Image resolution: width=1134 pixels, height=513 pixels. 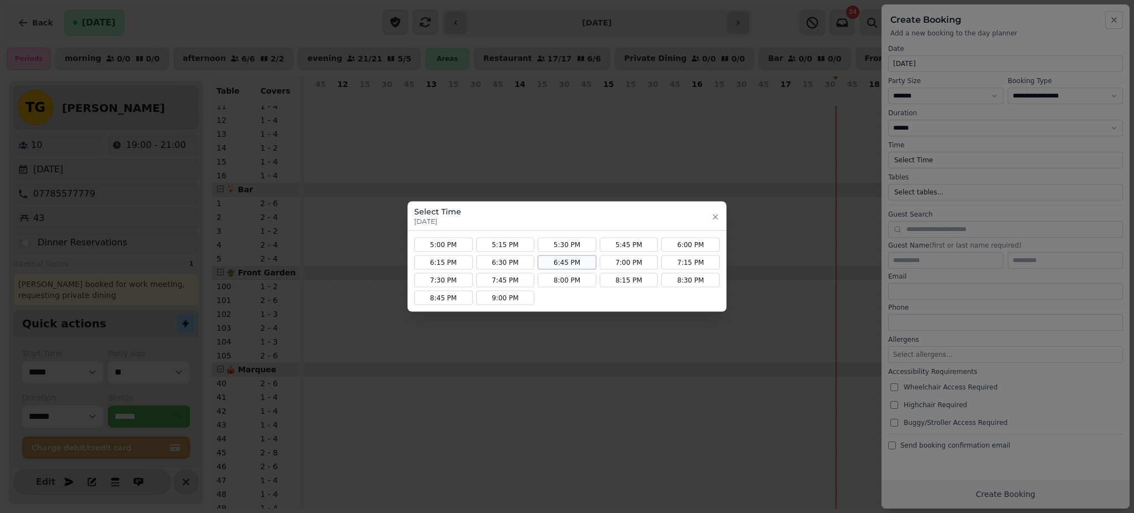 I want to click on button: 8:30 PM, so click(x=691, y=280).